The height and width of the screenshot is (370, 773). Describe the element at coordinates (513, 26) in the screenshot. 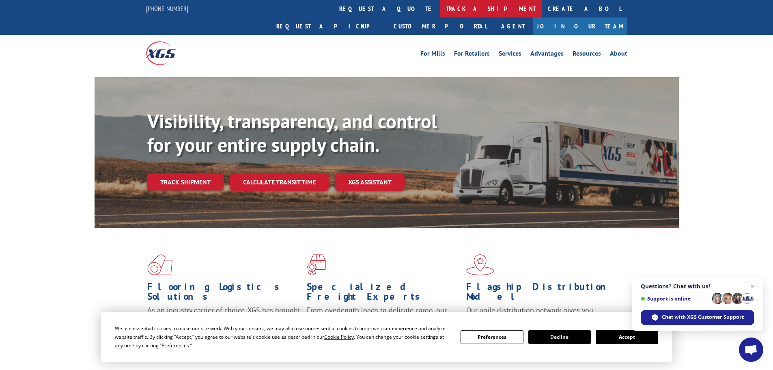

I see `a: Agent` at that location.